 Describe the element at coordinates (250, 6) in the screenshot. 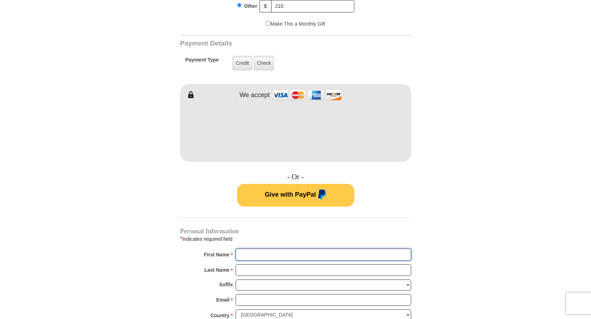

I see `span: Other` at that location.